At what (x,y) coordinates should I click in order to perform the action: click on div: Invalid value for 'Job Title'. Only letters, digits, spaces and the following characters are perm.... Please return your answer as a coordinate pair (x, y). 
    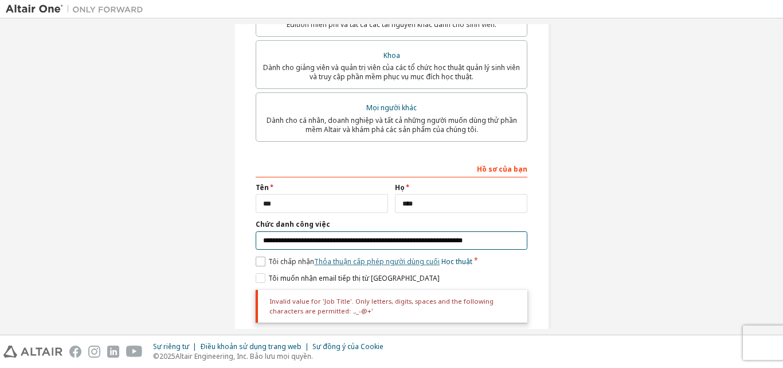
    Looking at the image, I should click on (392, 306).